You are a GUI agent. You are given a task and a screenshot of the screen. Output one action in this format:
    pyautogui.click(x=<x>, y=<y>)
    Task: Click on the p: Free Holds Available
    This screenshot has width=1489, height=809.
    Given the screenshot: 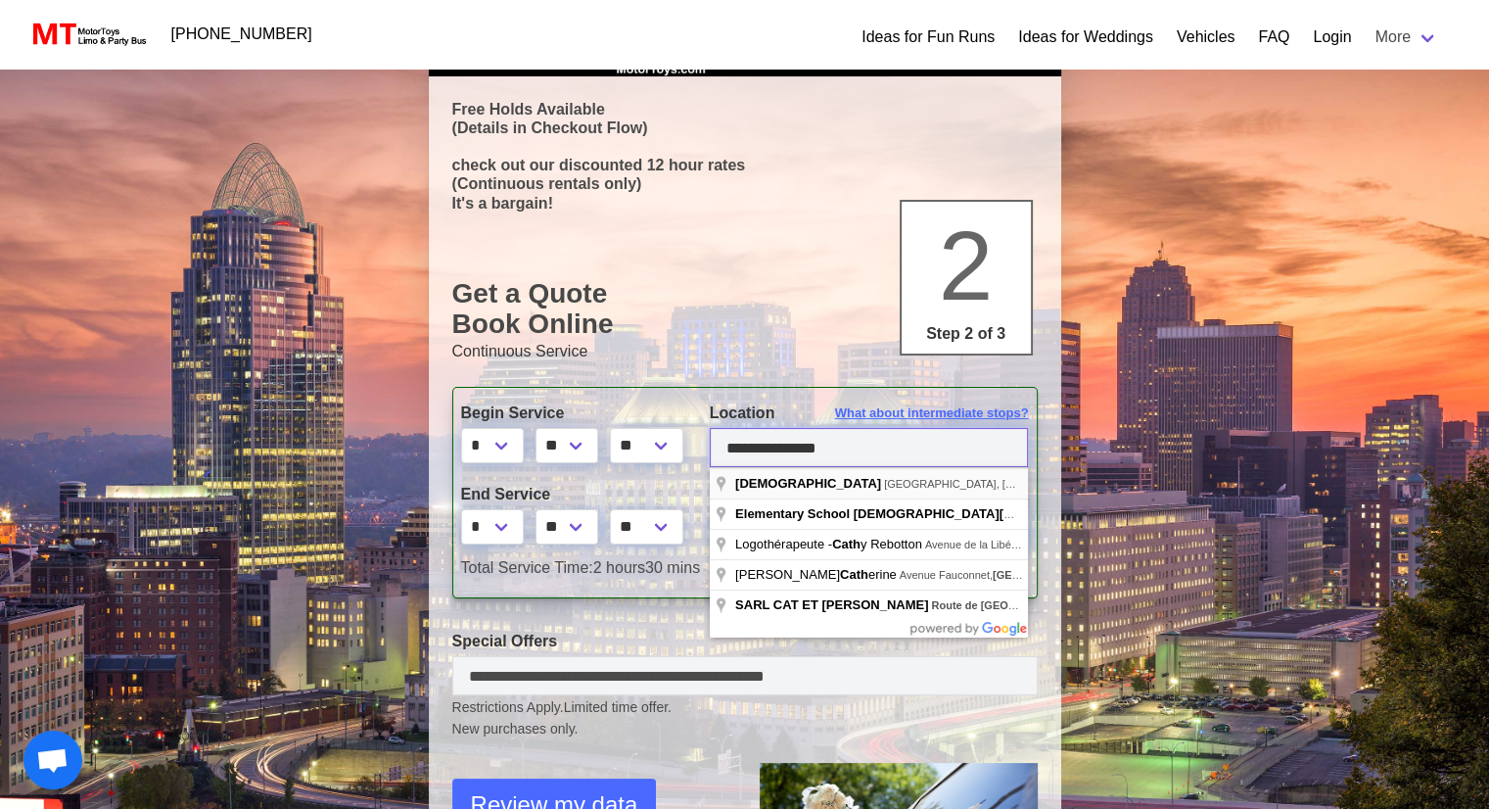 What is the action you would take?
    pyautogui.click(x=745, y=109)
    